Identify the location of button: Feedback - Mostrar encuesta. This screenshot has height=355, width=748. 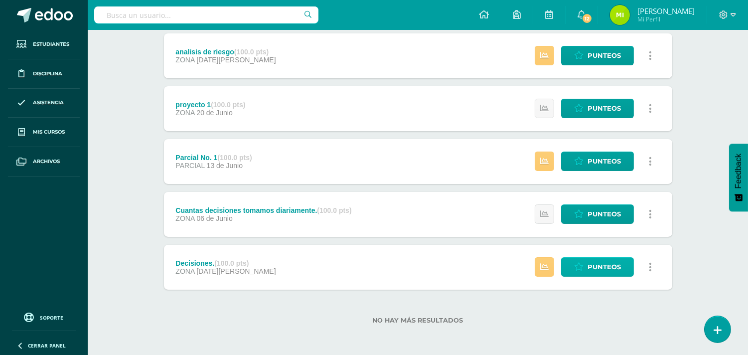
(738, 177).